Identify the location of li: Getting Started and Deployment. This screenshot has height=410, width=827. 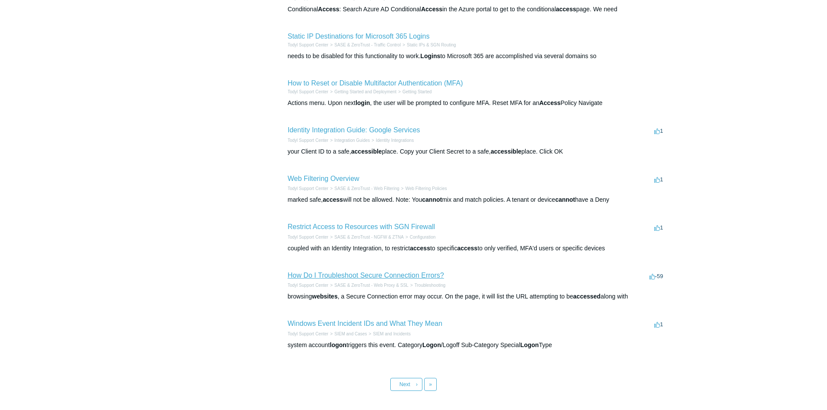
(362, 92).